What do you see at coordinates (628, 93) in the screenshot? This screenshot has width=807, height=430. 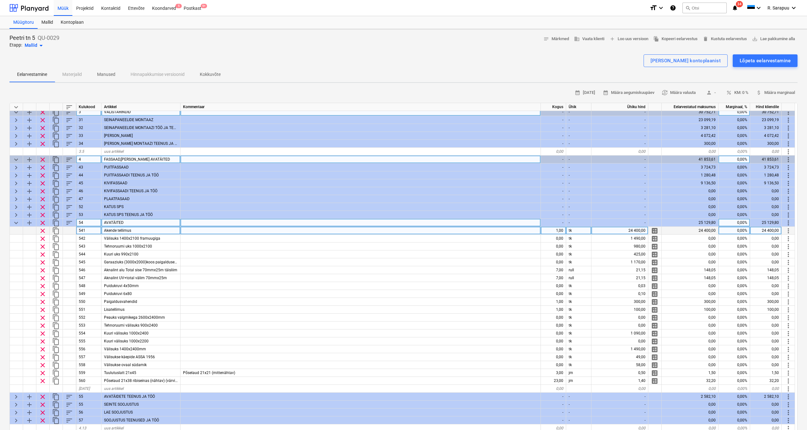 I see `button: Määra aegumiskuupäev` at bounding box center [628, 93].